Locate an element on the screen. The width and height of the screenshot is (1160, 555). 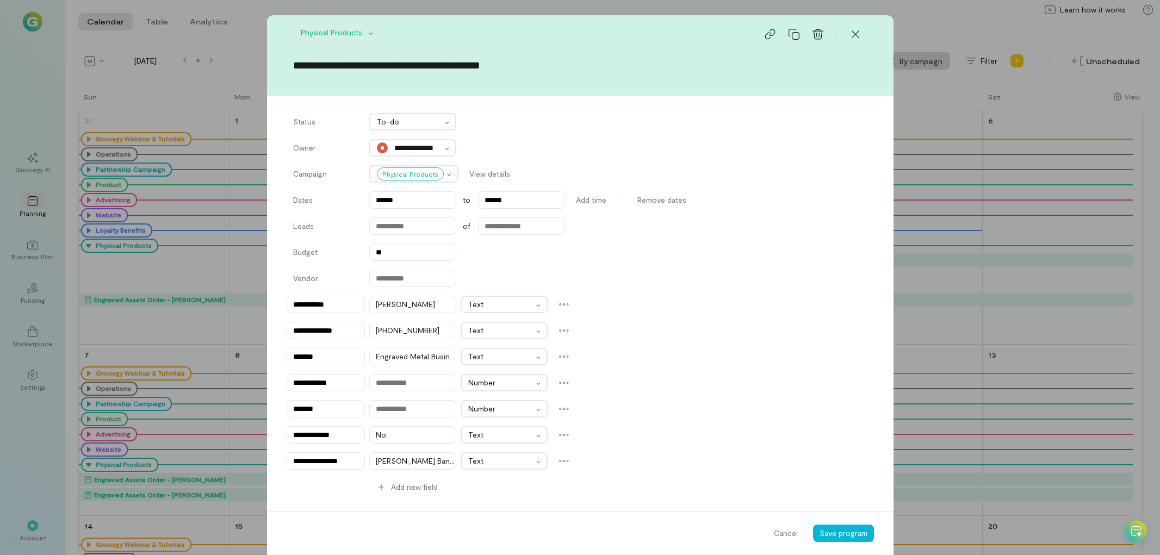
span: of is located at coordinates (467, 226).